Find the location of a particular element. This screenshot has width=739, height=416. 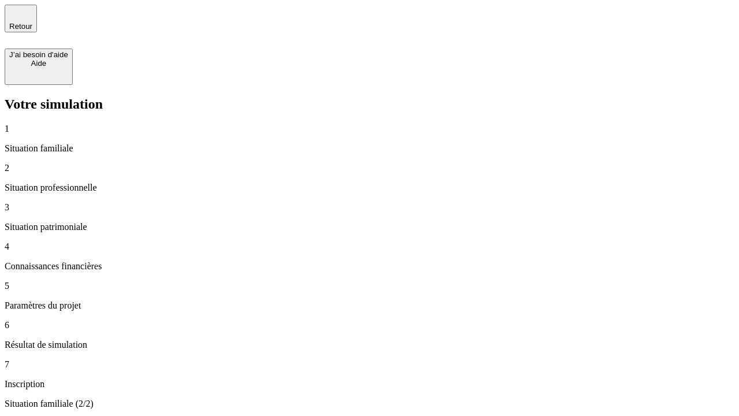

p: Inscription is located at coordinates (369, 384).